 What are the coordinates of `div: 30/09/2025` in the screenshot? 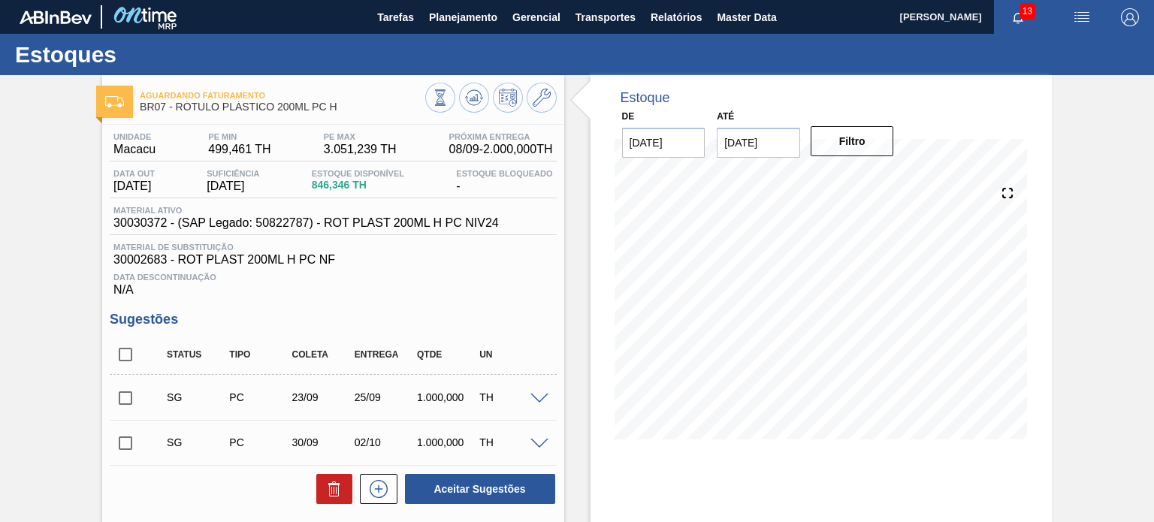 It's located at (322, 442).